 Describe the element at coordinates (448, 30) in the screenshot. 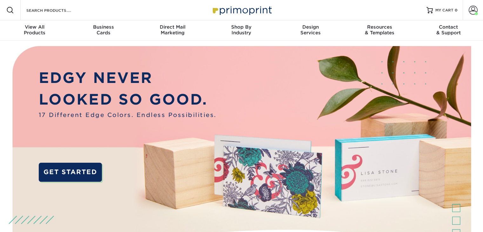

I see `div: & Support` at that location.